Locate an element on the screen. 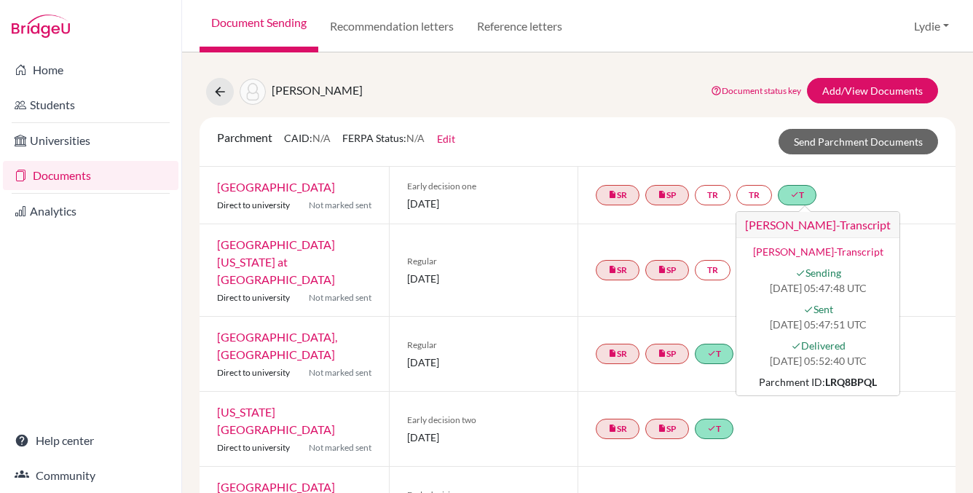 The height and width of the screenshot is (493, 973). span: CAID: is located at coordinates (307, 138).